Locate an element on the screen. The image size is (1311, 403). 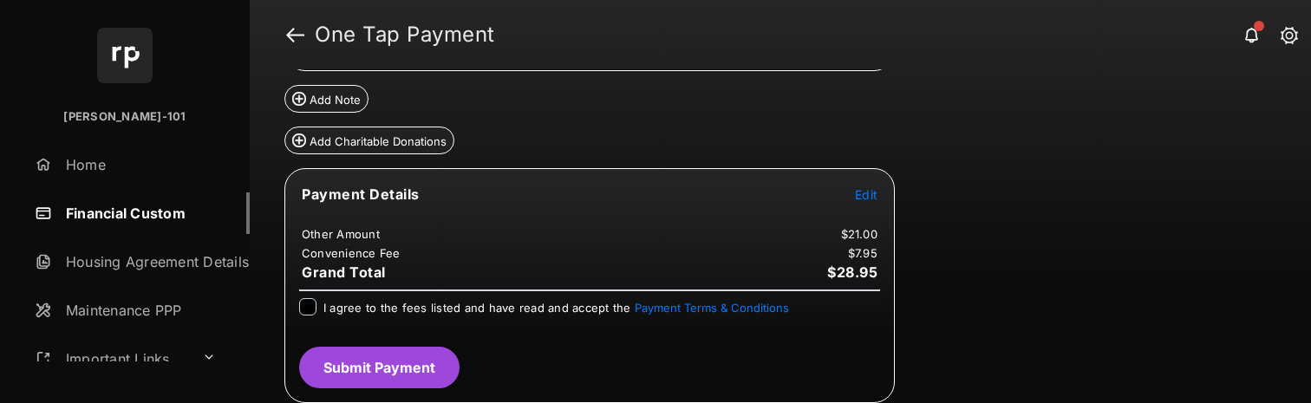
button: Submit Payment is located at coordinates (379, 368).